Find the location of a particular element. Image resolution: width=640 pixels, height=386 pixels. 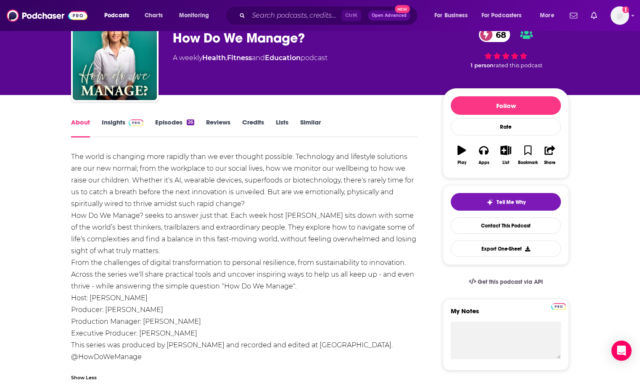

a: How Do We Manage? is located at coordinates (115, 58).